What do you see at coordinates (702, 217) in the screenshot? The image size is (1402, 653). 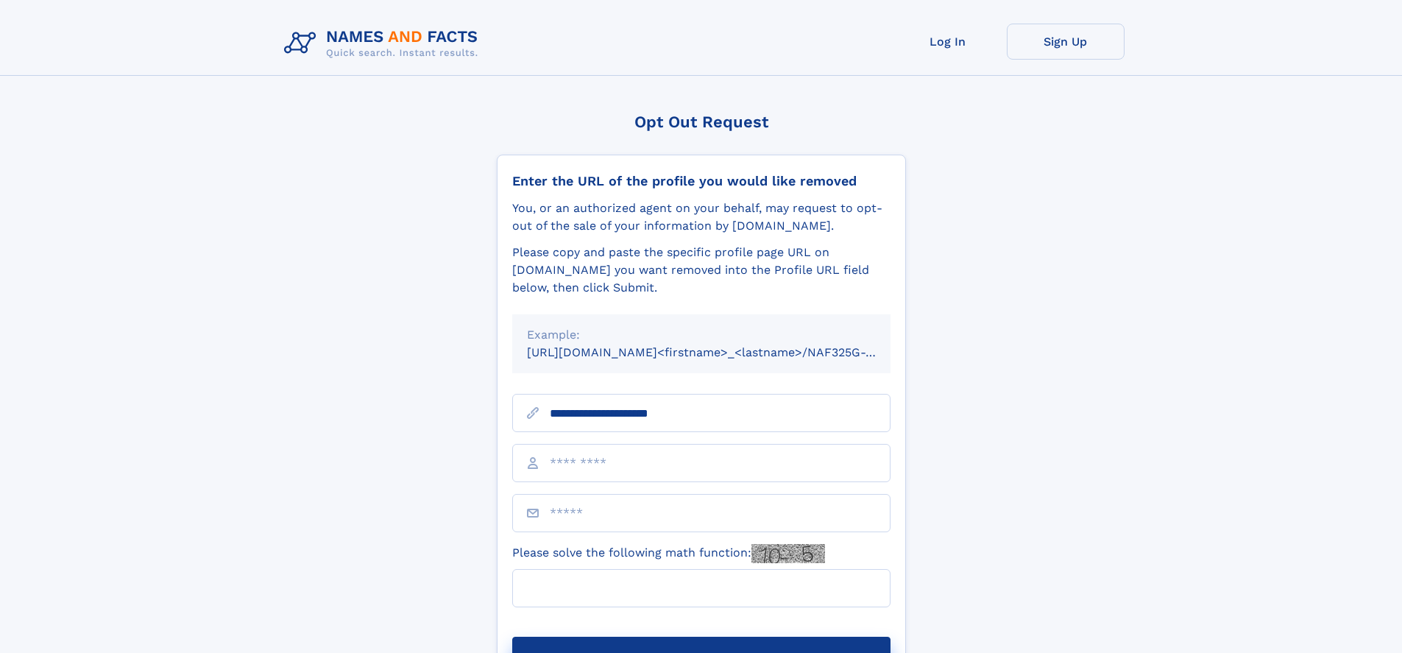 I see `div: You, or an authorized agent on your behalf, may request to opt-out of the sale of your informatio...` at bounding box center [702, 217].